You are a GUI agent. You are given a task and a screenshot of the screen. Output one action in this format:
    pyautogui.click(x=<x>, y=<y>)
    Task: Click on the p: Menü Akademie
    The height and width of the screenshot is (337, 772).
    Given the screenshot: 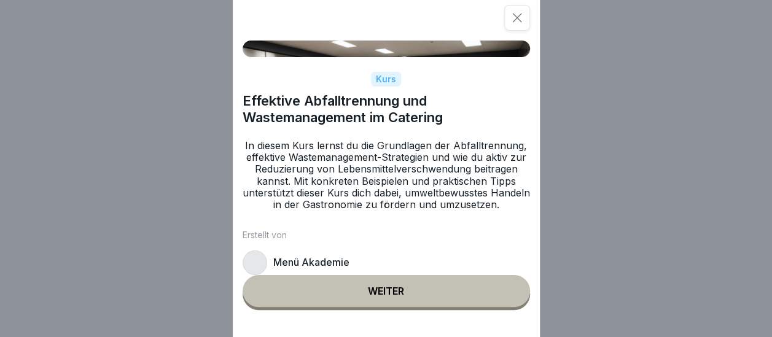 What is the action you would take?
    pyautogui.click(x=311, y=262)
    